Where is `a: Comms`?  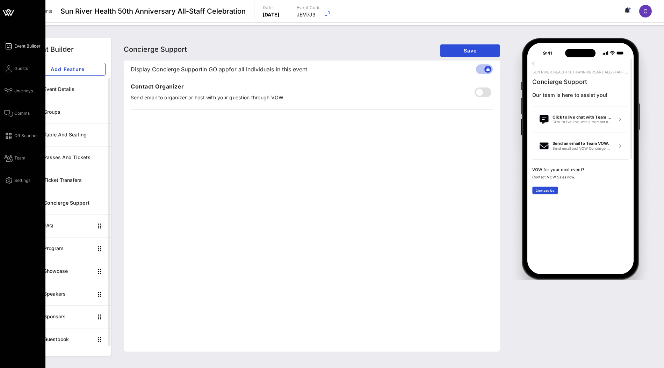 a: Comms is located at coordinates (17, 113).